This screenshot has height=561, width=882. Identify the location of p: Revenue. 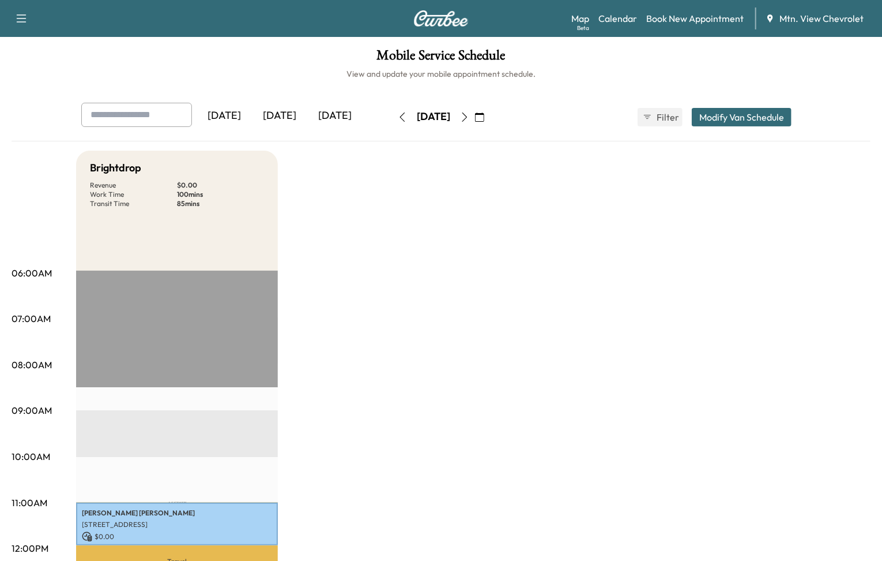
(133, 185).